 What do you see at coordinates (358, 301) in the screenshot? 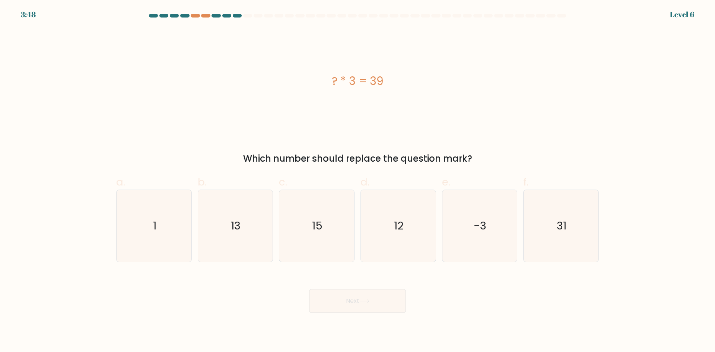
I see `button: Next` at bounding box center [358, 301].